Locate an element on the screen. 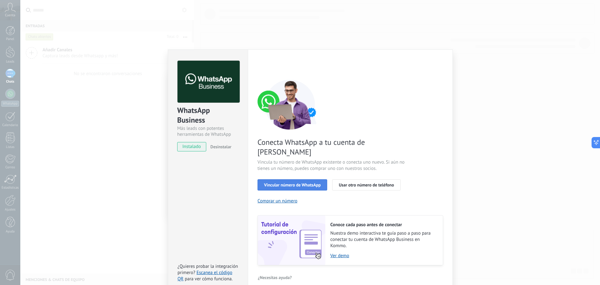 Image resolution: width=600 pixels, height=285 pixels. img: connect number is located at coordinates (290, 104).